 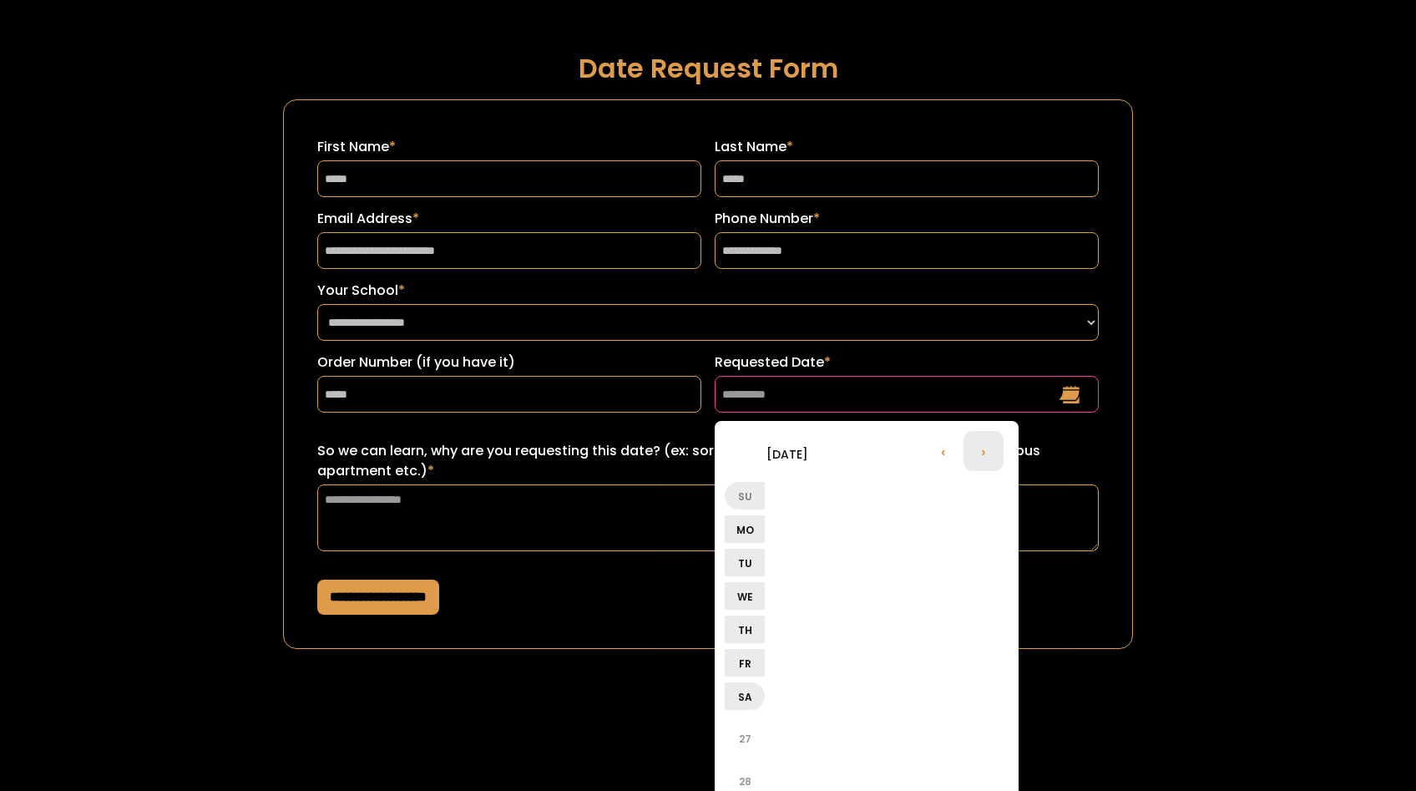 What do you see at coordinates (708, 68) in the screenshot?
I see `h1: Date Request Form` at bounding box center [708, 68].